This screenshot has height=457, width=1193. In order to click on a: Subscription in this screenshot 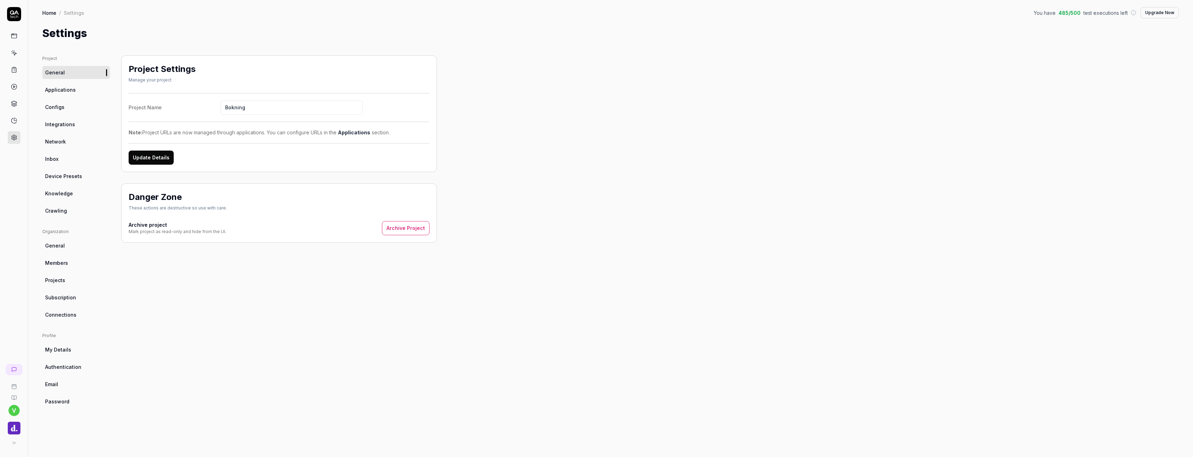, I will do `click(76, 297)`.